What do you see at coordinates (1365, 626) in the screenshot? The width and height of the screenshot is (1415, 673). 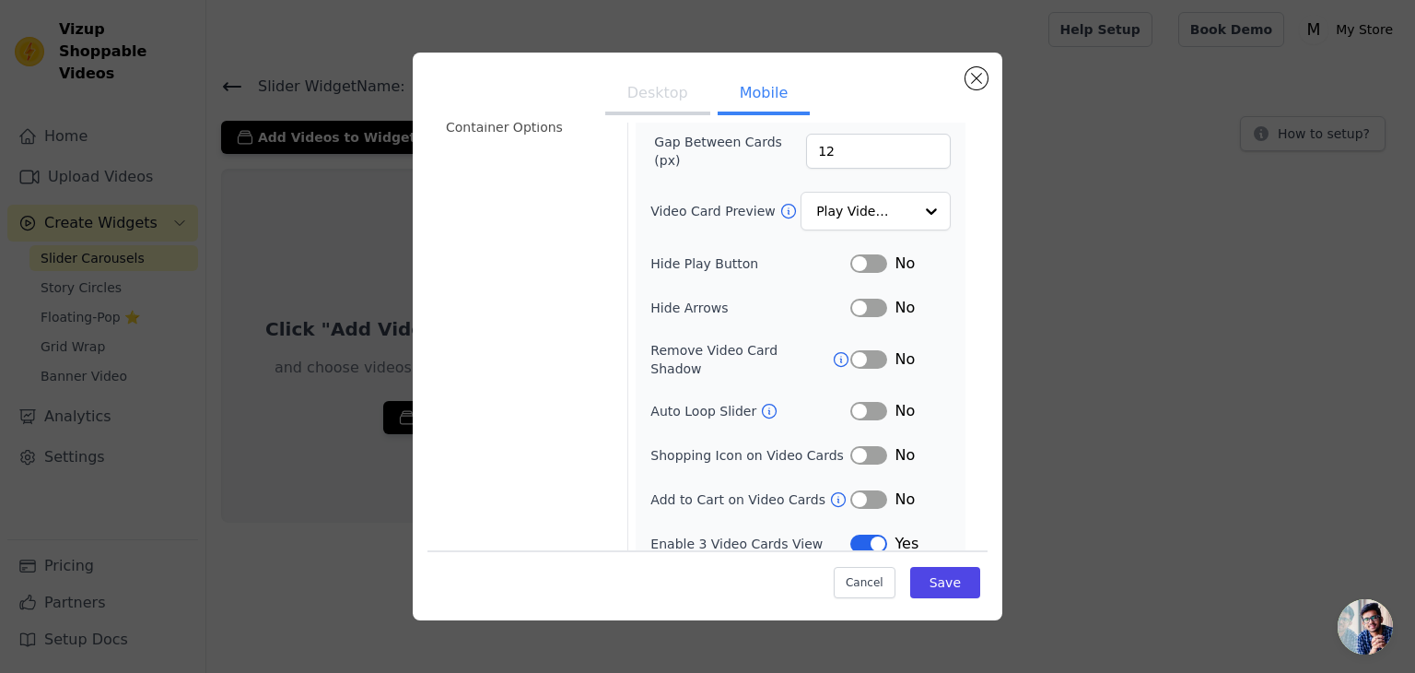 I see `div: Open chat` at bounding box center [1365, 626].